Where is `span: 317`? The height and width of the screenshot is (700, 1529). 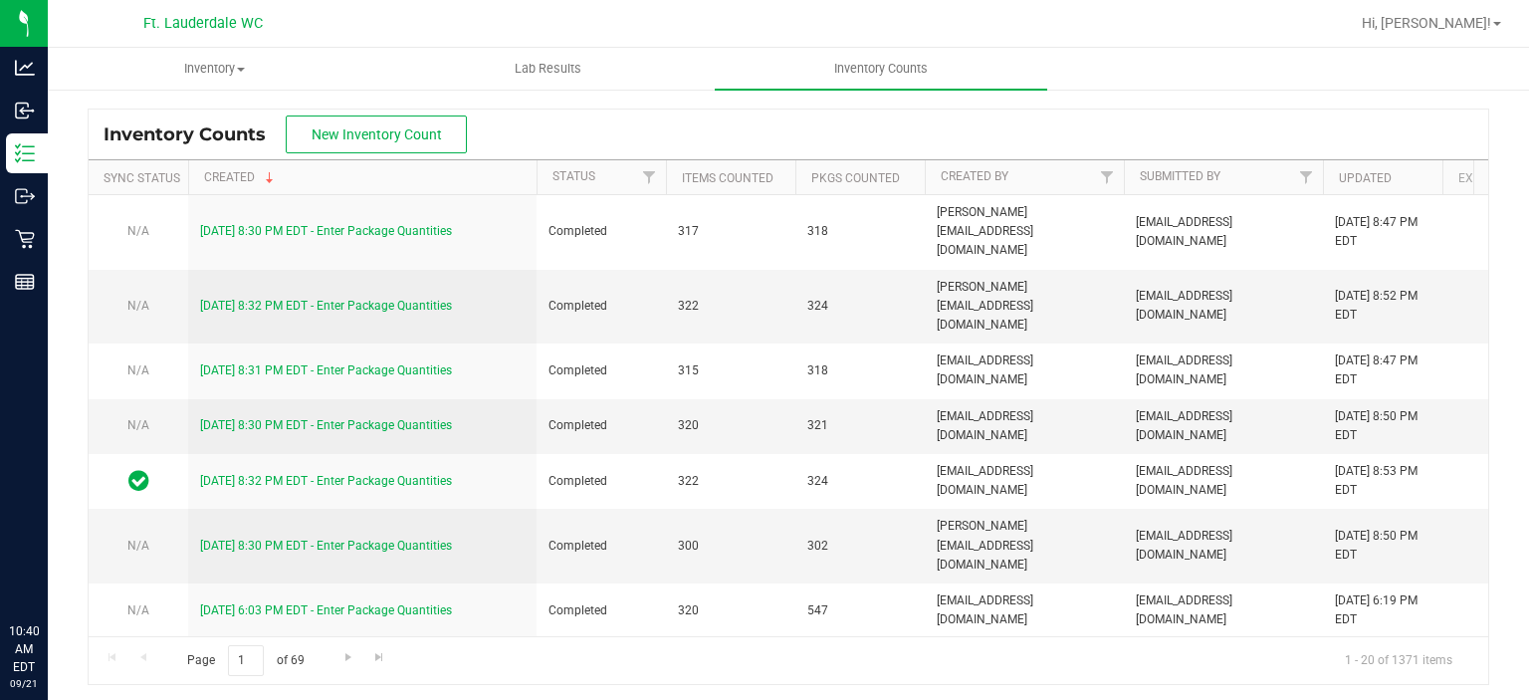
span: 317 is located at coordinates (730, 231).